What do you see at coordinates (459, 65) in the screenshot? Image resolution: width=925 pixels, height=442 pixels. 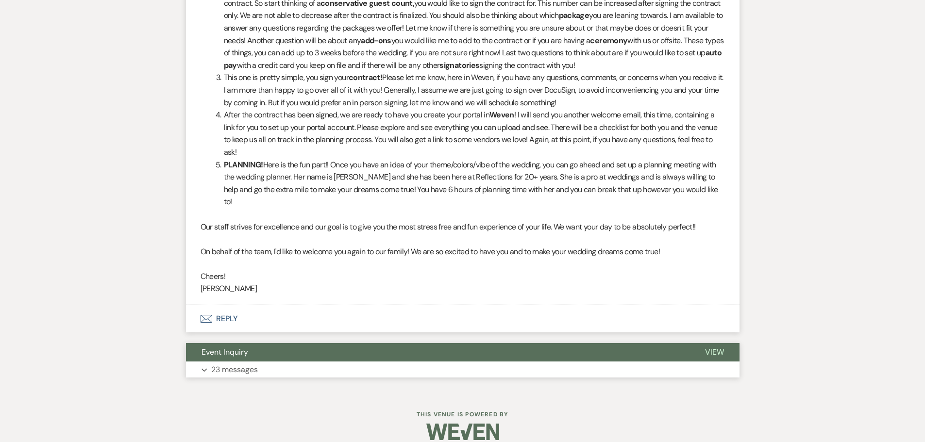 I see `strong: signatories` at bounding box center [459, 65].